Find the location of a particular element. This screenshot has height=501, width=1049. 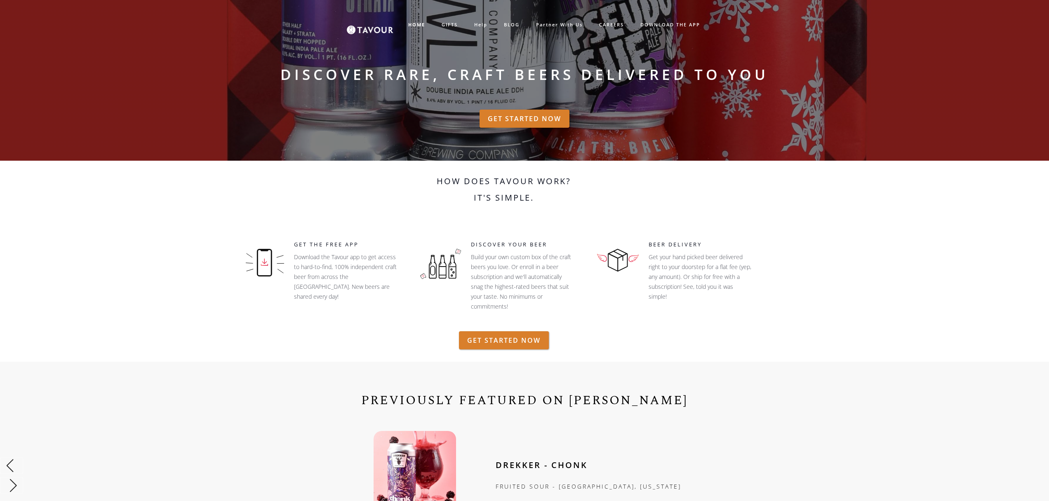

h5: Beer Delivery is located at coordinates (708, 245).